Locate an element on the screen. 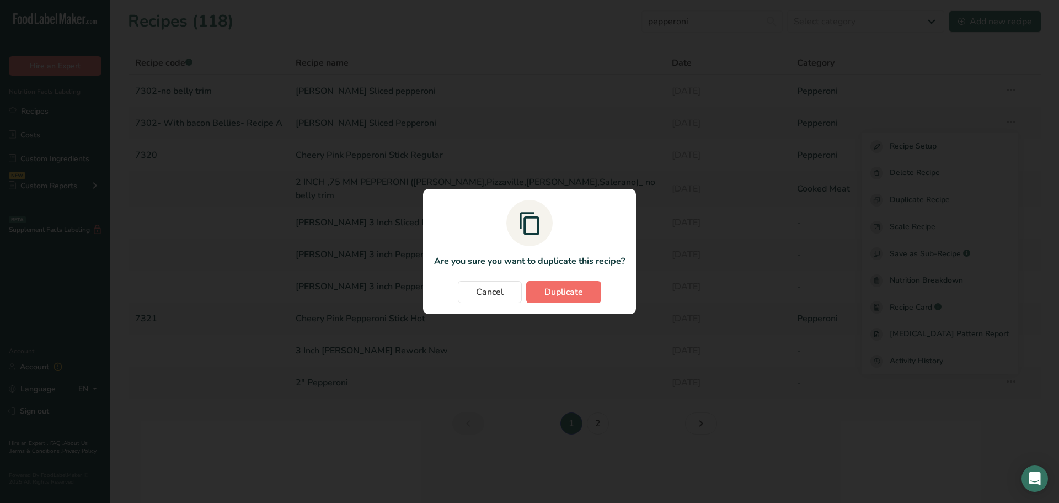 The width and height of the screenshot is (1059, 503). button: Cancel is located at coordinates (490, 292).